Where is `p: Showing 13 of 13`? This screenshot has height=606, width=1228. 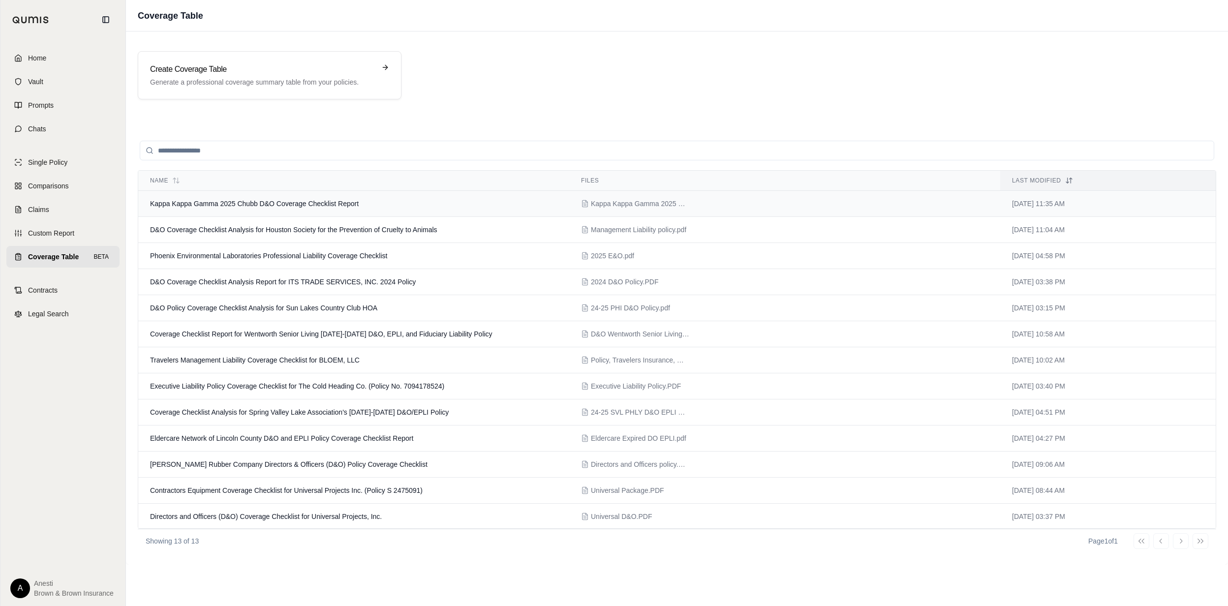 p: Showing 13 of 13 is located at coordinates (172, 541).